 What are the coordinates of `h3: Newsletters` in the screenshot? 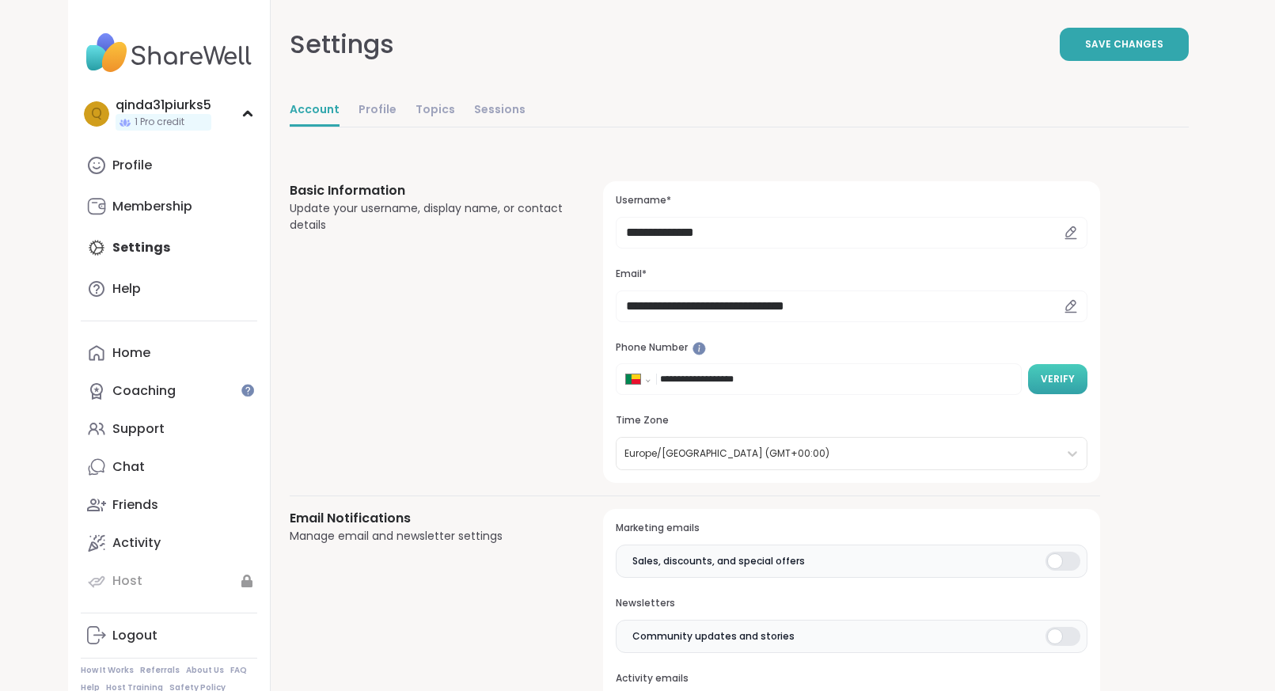 It's located at (851, 603).